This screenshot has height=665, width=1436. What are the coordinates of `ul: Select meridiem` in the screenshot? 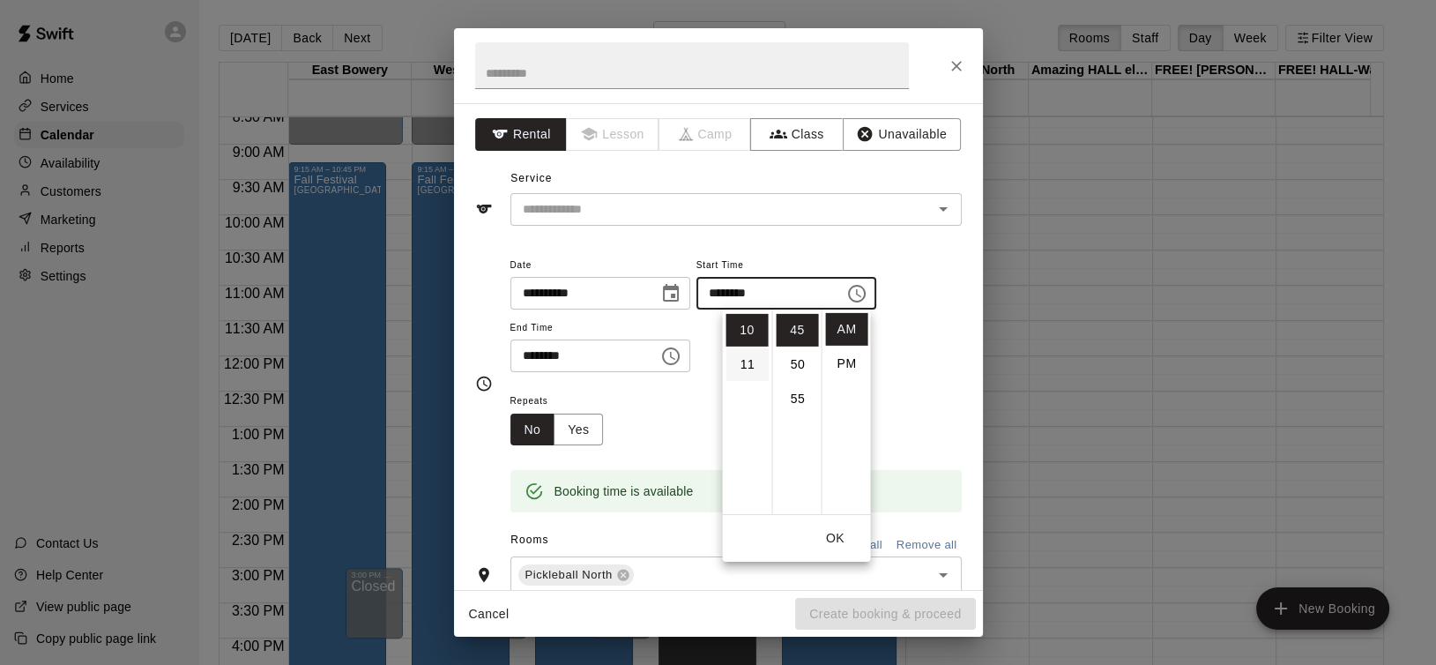 It's located at (845, 412).